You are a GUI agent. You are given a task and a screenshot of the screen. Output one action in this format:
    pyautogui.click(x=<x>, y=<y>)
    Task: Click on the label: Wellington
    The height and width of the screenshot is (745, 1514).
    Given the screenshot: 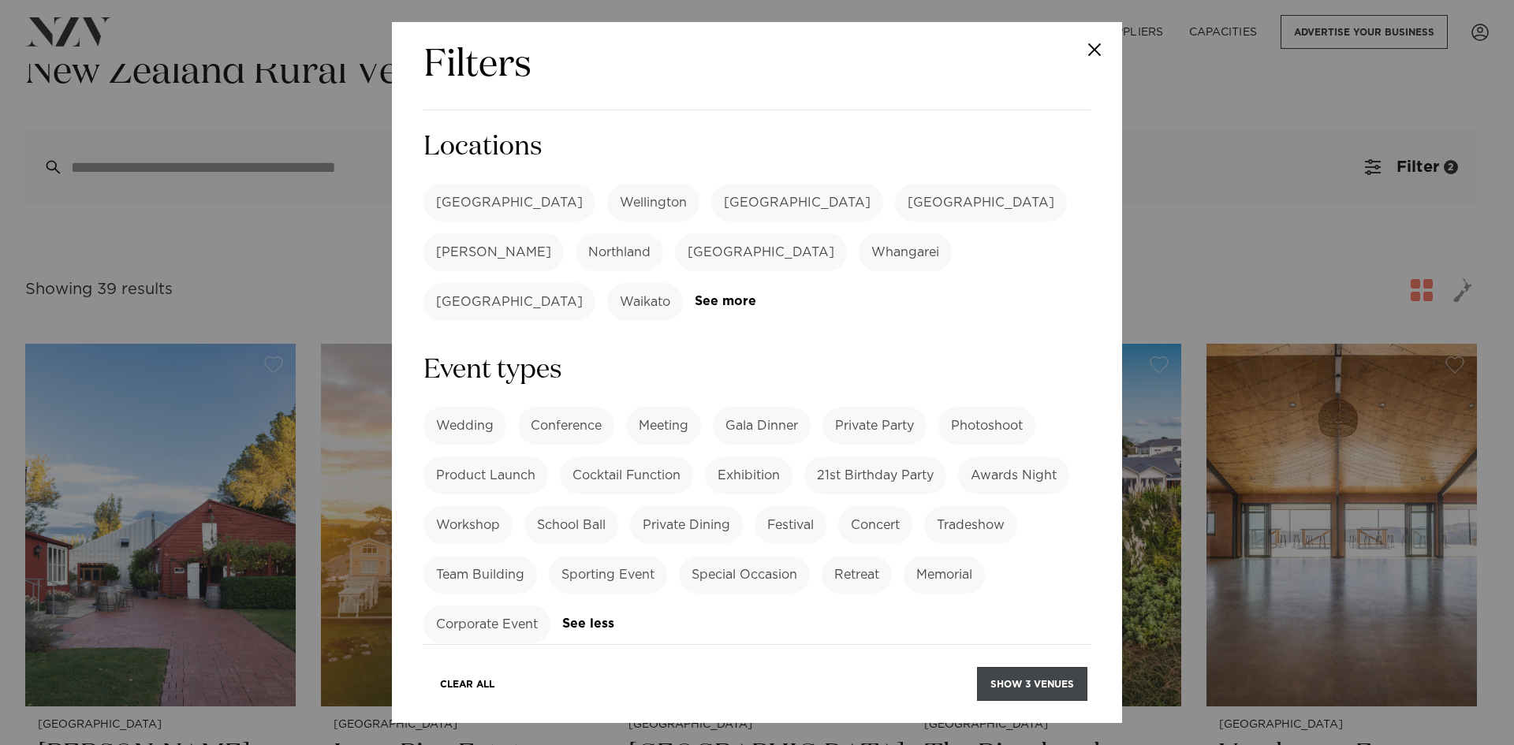 What is the action you would take?
    pyautogui.click(x=653, y=203)
    